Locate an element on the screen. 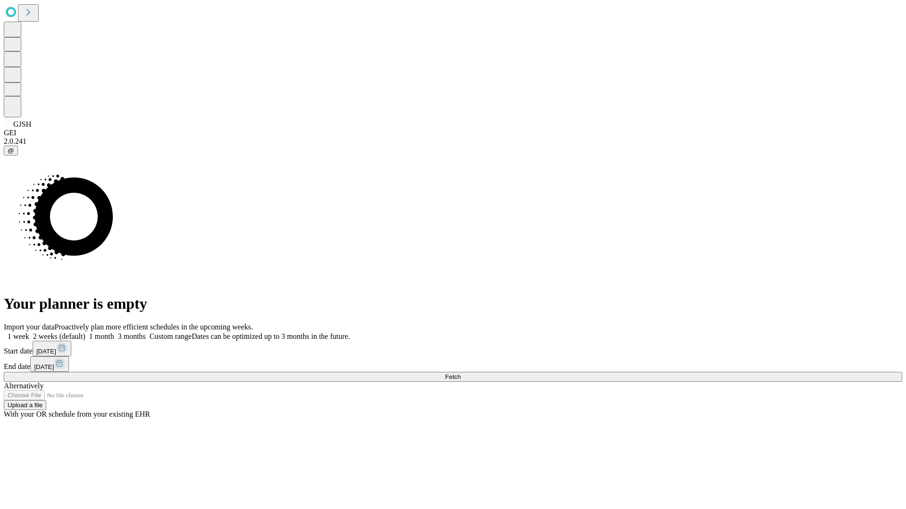  span: Fetch is located at coordinates (452, 377).